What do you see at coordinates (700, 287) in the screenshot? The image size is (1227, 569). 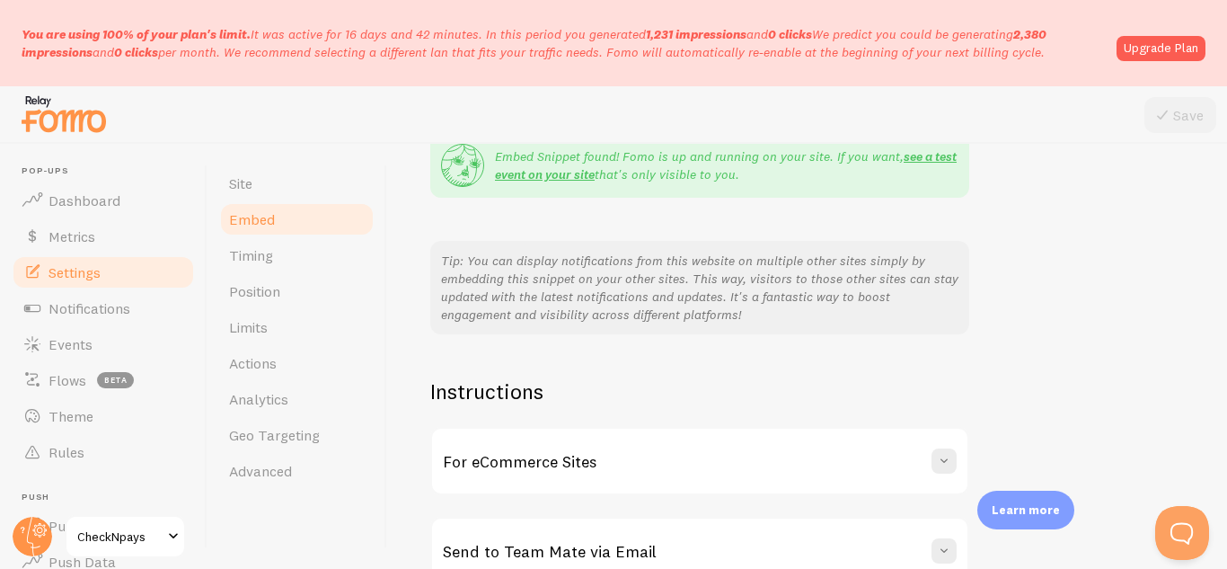 I see `p: Tip: You can display notifications from this website on multiple other sites simply by embedding ...` at bounding box center [700, 287].